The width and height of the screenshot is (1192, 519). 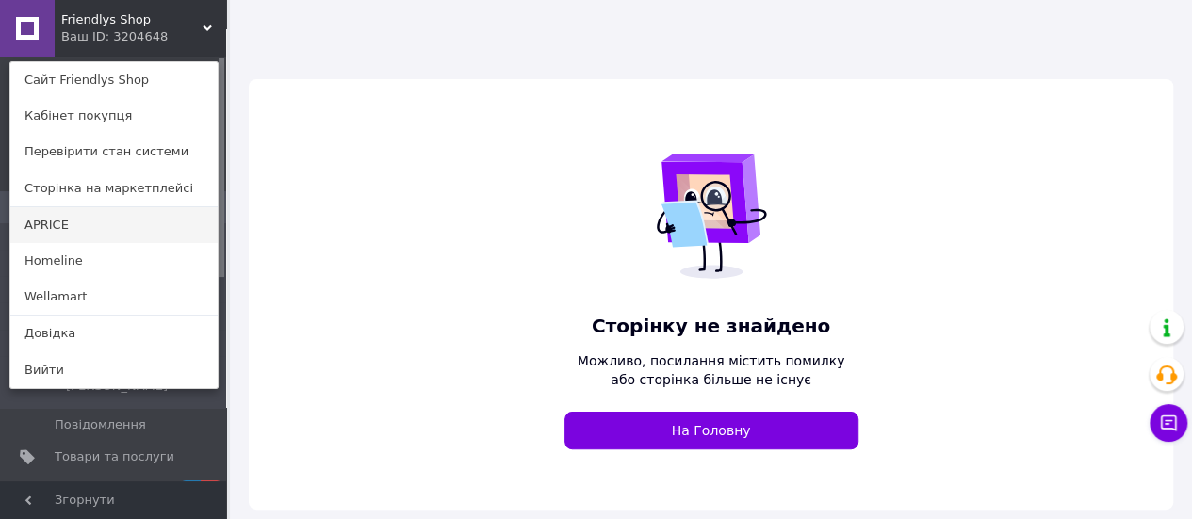 What do you see at coordinates (114, 80) in the screenshot?
I see `a: Сайт Friendlys Shop` at bounding box center [114, 80].